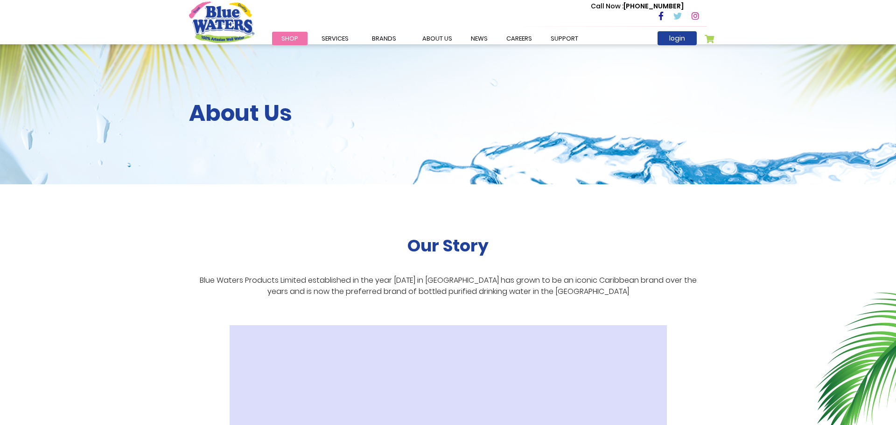 The height and width of the screenshot is (425, 896). What do you see at coordinates (519, 38) in the screenshot?
I see `a: careers` at bounding box center [519, 38].